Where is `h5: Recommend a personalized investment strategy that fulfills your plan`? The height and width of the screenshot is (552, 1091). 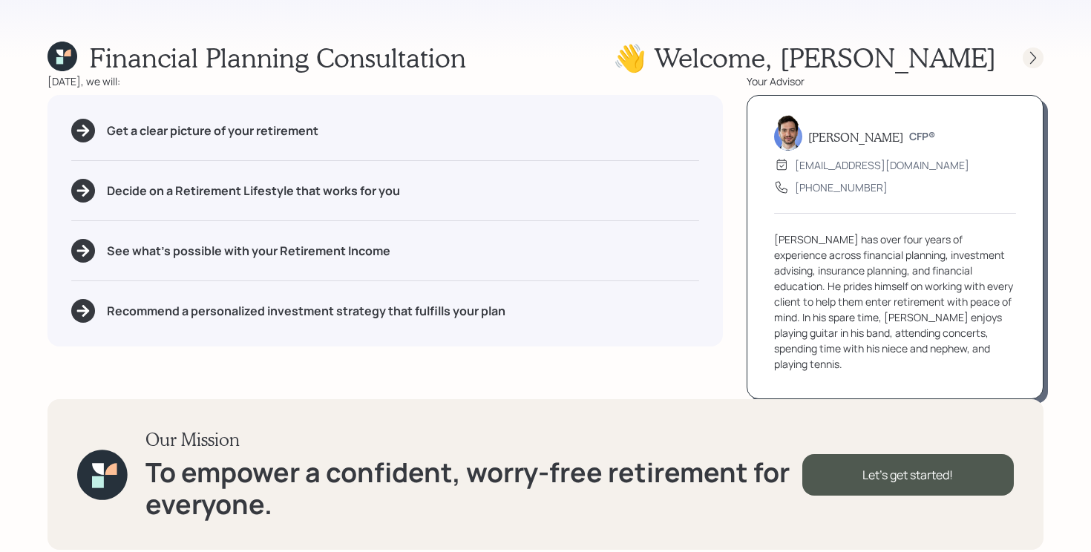 h5: Recommend a personalized investment strategy that fulfills your plan is located at coordinates (306, 311).